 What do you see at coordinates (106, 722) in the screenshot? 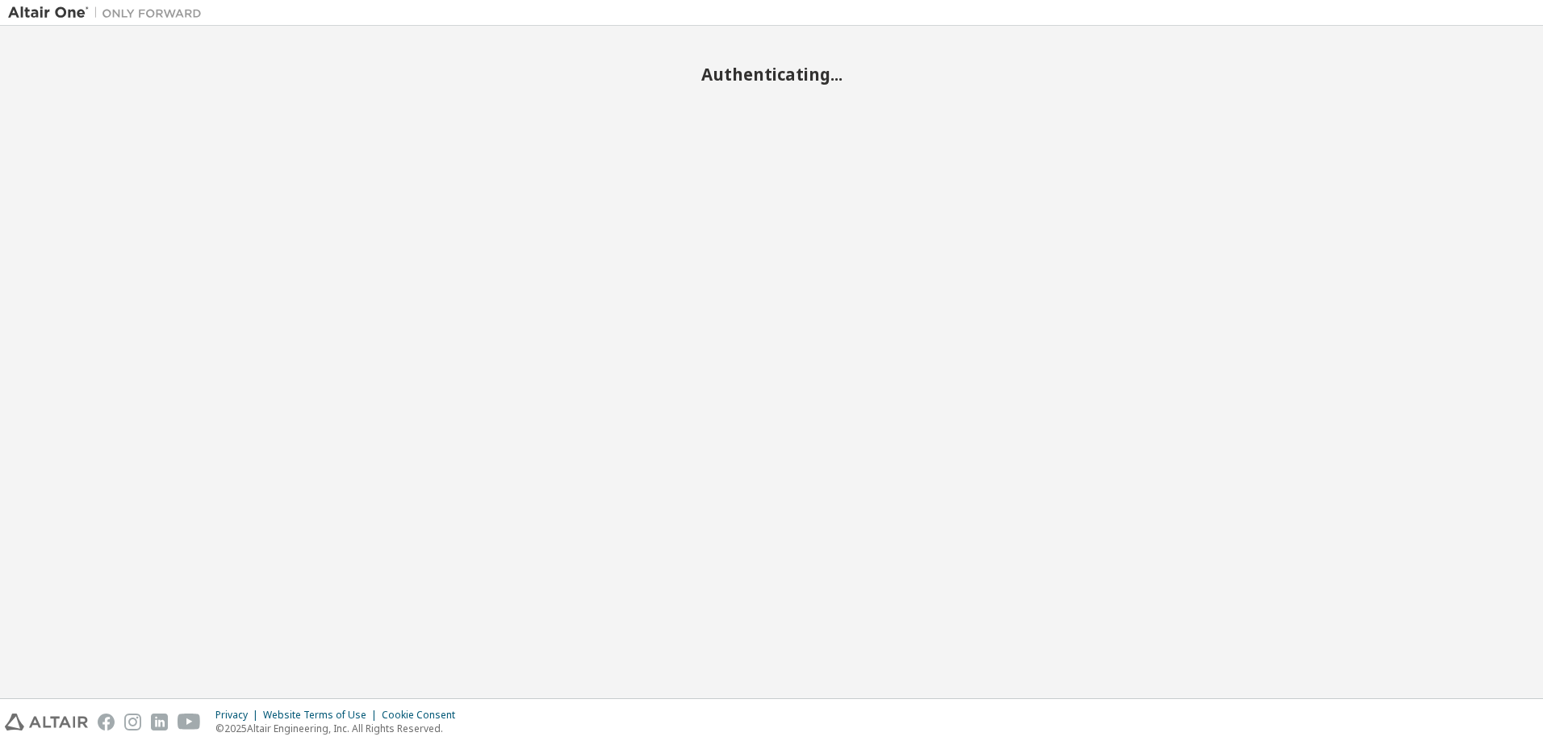
I see `img: facebook.svg` at bounding box center [106, 722].